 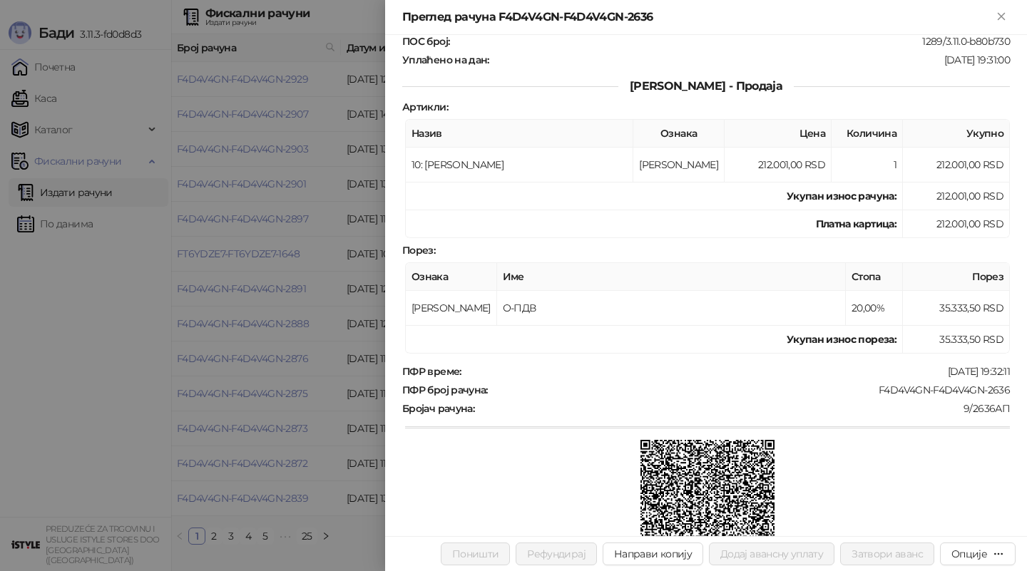 I want to click on span: Направи копију, so click(x=653, y=554).